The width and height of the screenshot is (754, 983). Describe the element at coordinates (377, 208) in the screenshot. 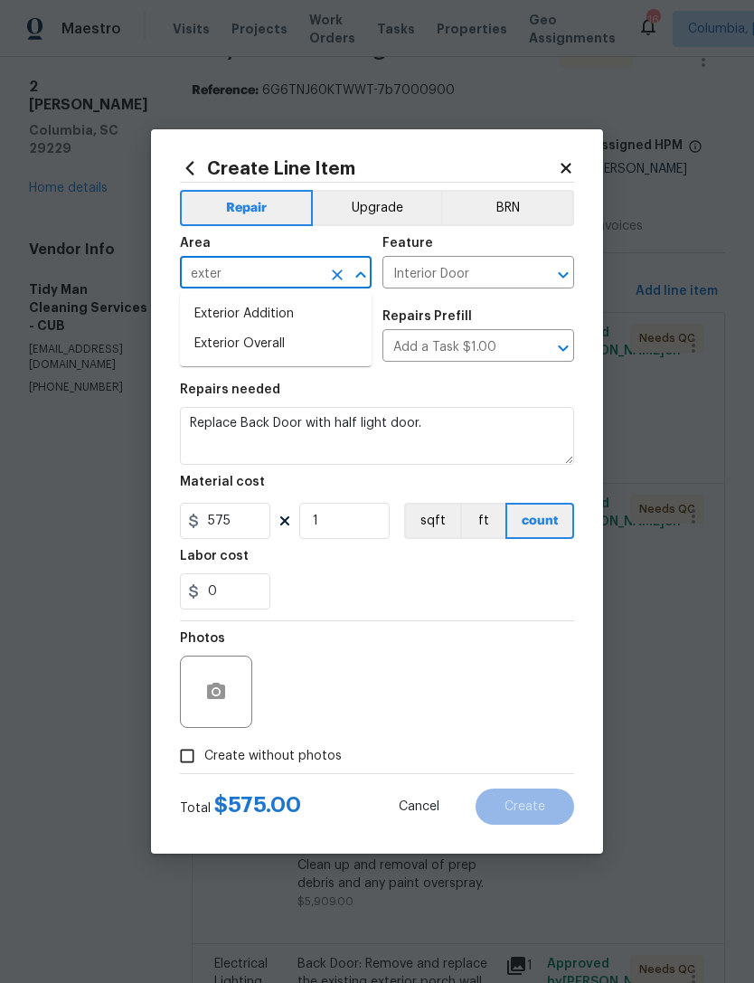

I see `button: Upgrade` at that location.